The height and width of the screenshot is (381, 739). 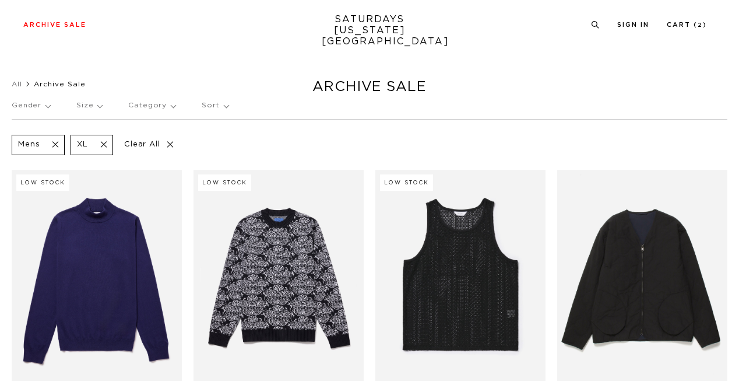 What do you see at coordinates (55, 24) in the screenshot?
I see `a: Archive Sale` at bounding box center [55, 24].